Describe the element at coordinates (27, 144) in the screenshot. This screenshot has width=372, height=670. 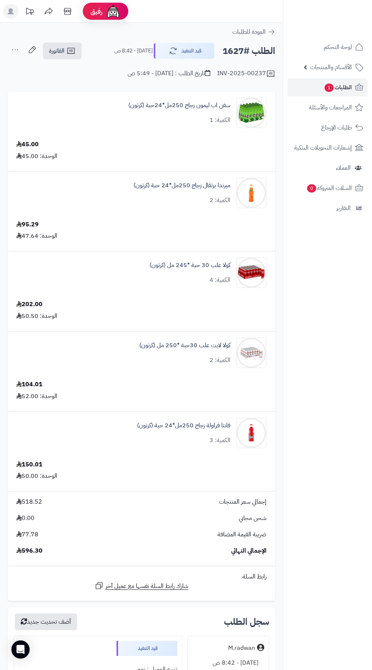
I see `div: 45.00` at that location.